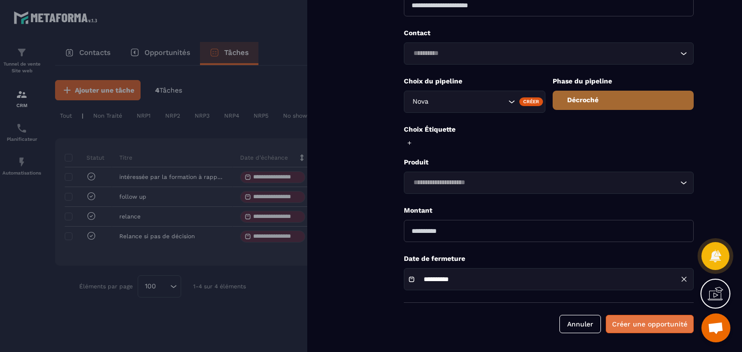  Describe the element at coordinates (549, 162) in the screenshot. I see `p: Produit` at that location.